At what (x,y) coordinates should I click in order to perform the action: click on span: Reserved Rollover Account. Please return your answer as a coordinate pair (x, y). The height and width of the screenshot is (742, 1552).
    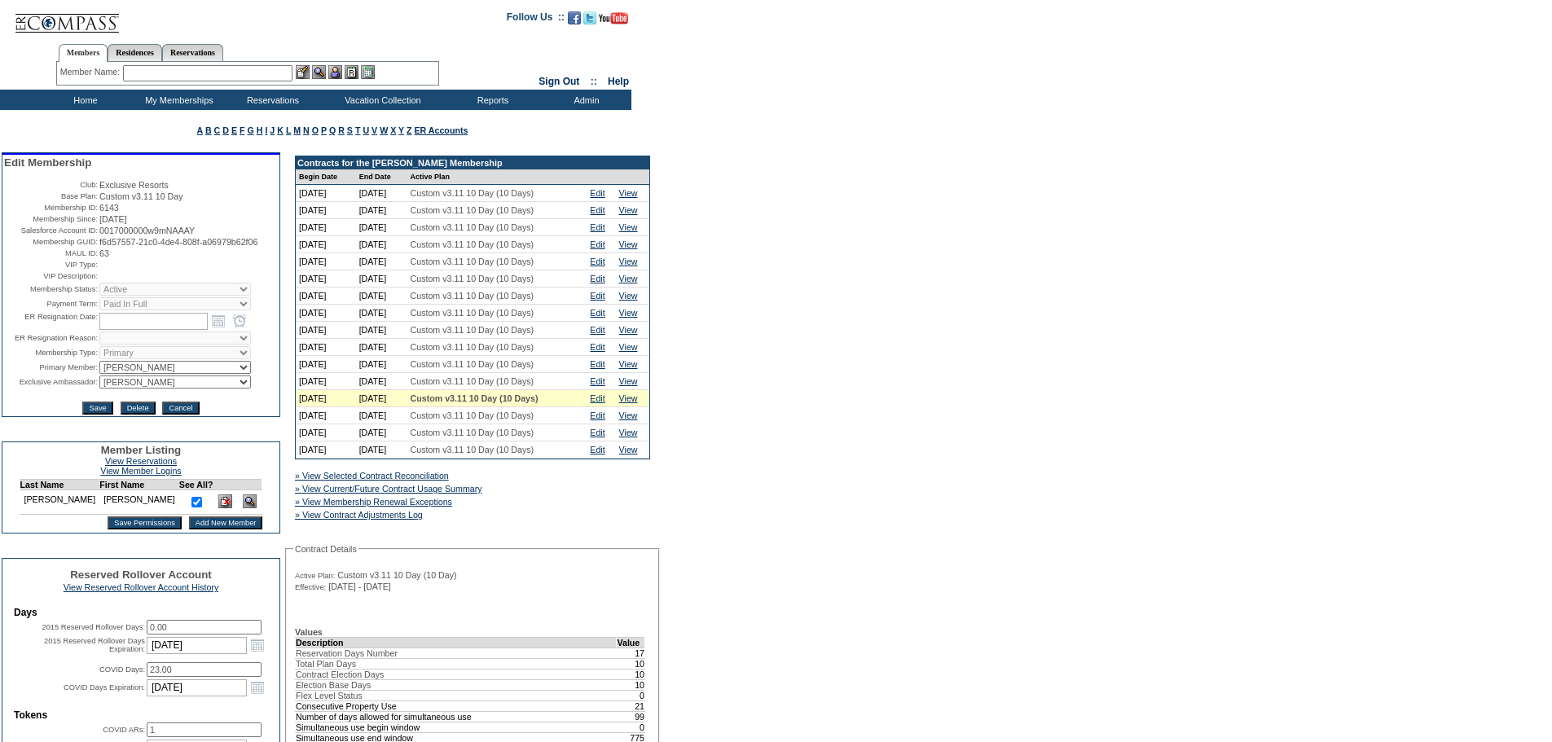
    Looking at the image, I should click on (141, 575).